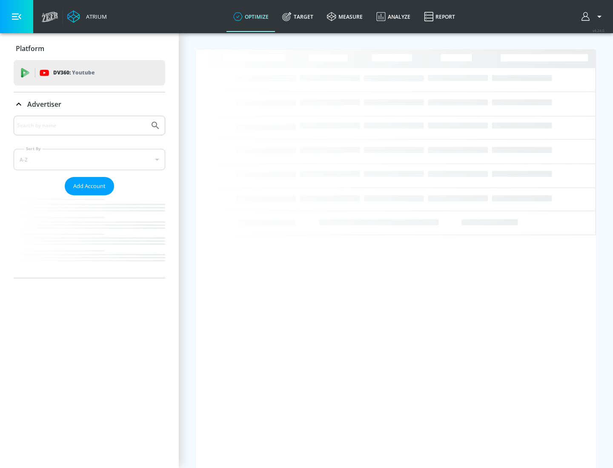 The height and width of the screenshot is (468, 613). Describe the element at coordinates (44, 104) in the screenshot. I see `p: Advertiser` at that location.